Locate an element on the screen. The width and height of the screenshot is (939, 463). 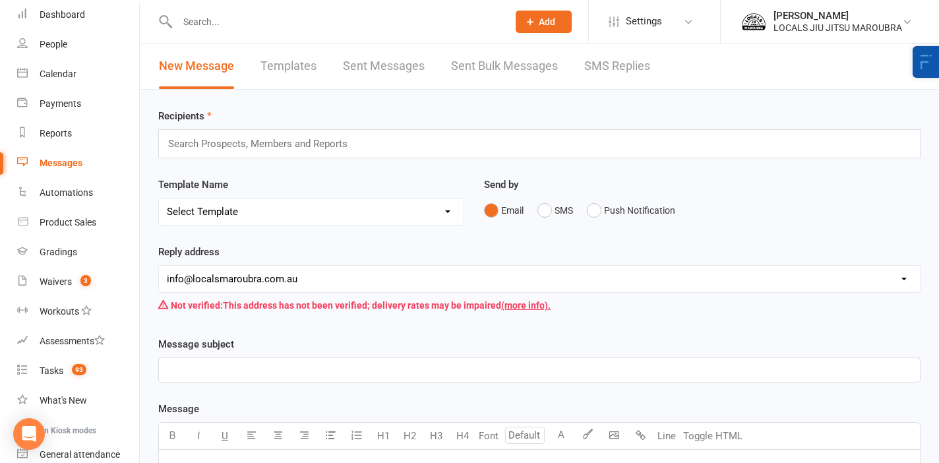
label: Template Name is located at coordinates (193, 185).